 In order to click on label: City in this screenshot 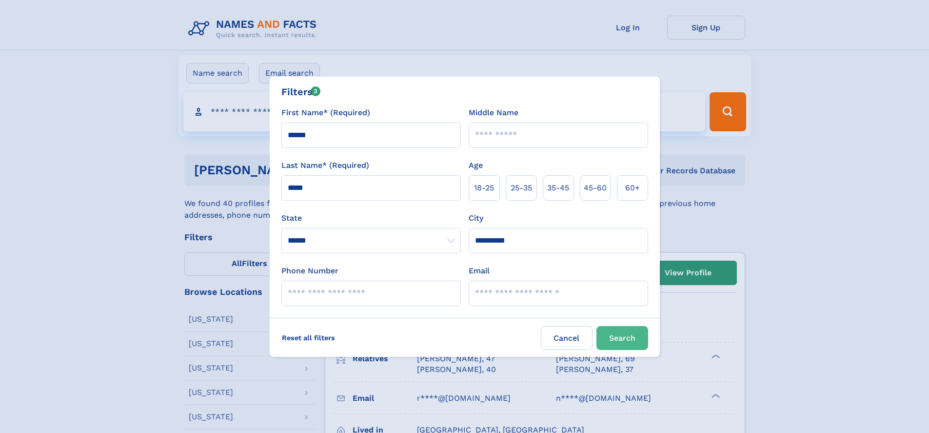, I will do `click(476, 218)`.